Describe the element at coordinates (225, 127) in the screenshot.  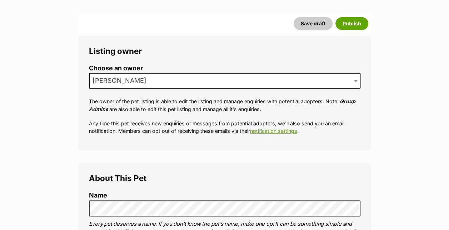
I see `p: Any time this pet receives new enquiries or messages from potential adopters, we'll also send you...` at that location.